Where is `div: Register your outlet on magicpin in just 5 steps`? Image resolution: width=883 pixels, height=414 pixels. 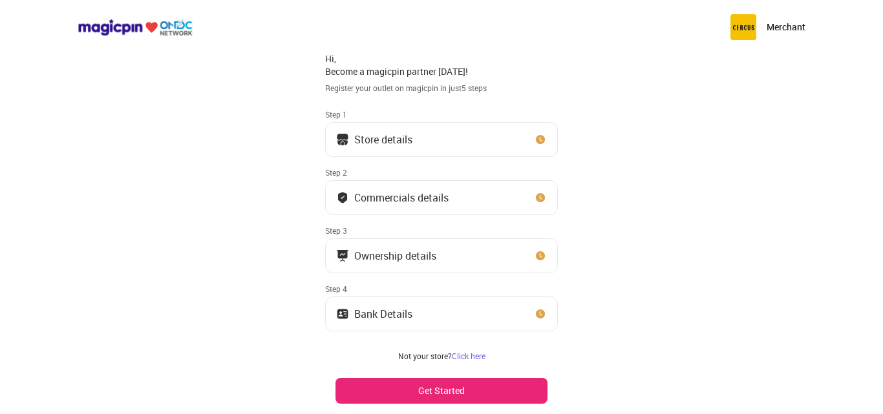
div: Register your outlet on magicpin in just 5 steps is located at coordinates (441, 88).